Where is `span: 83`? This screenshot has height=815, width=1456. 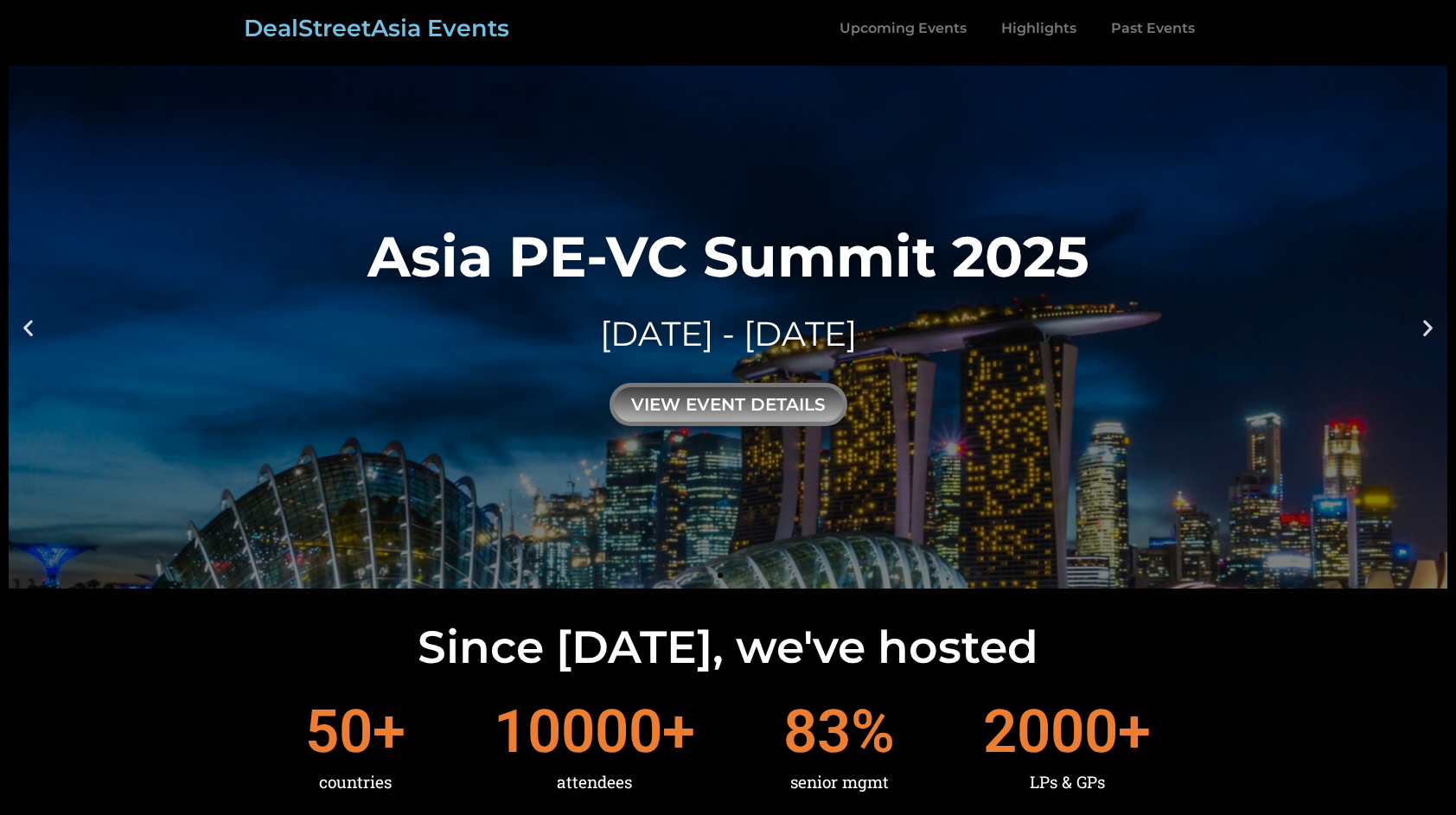 span: 83 is located at coordinates (817, 732).